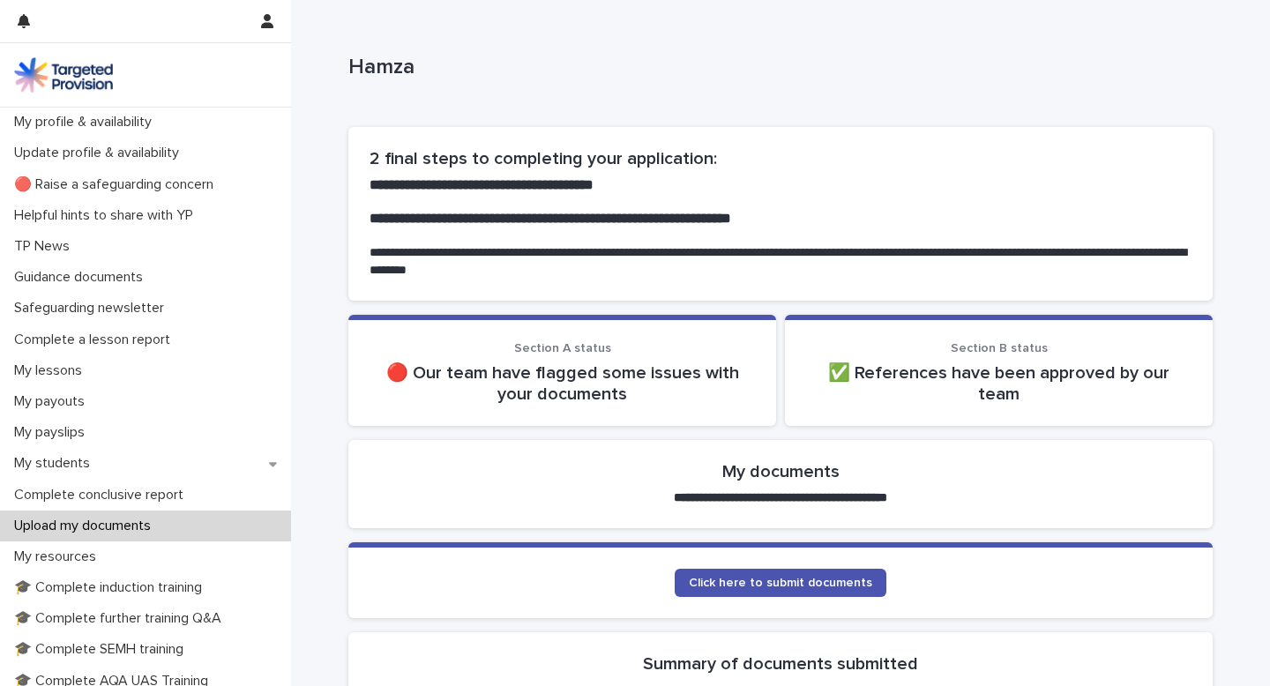 The image size is (1270, 686). What do you see at coordinates (102, 495) in the screenshot?
I see `p: Complete conclusive report` at bounding box center [102, 495].